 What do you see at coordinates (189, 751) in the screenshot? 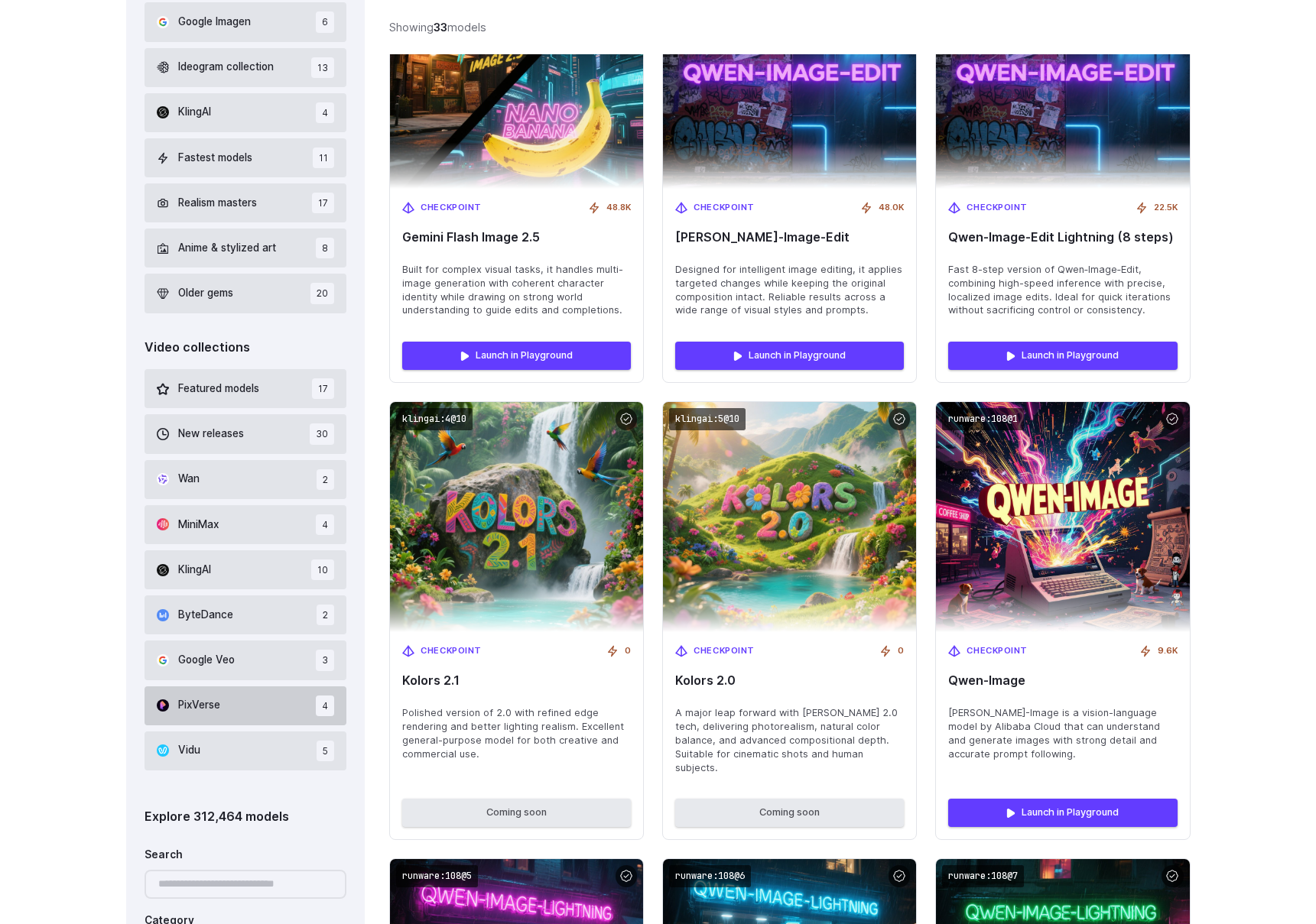
I see `span: Vidu` at bounding box center [189, 751].